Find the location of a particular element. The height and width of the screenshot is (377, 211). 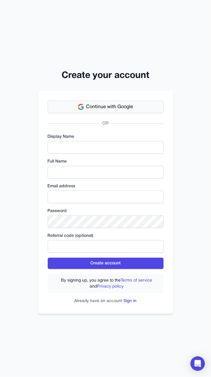

h2: Create your account is located at coordinates (106, 76).